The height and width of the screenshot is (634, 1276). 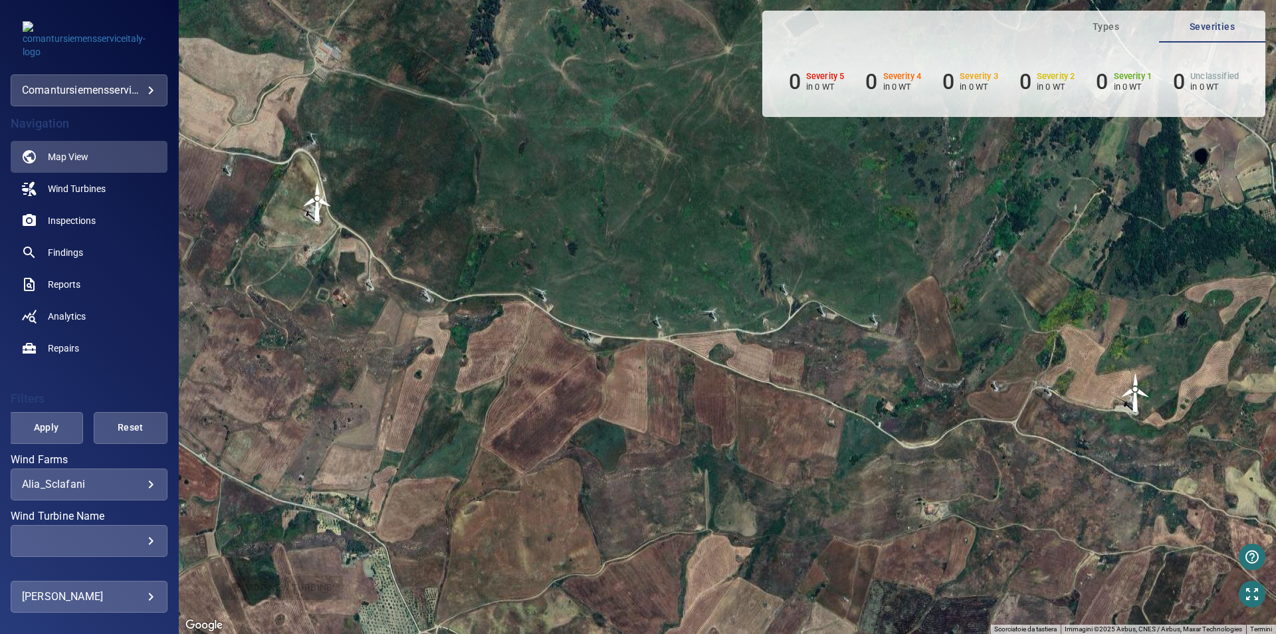 What do you see at coordinates (89, 541) in the screenshot?
I see `div: Wind Turbine Name` at bounding box center [89, 541].